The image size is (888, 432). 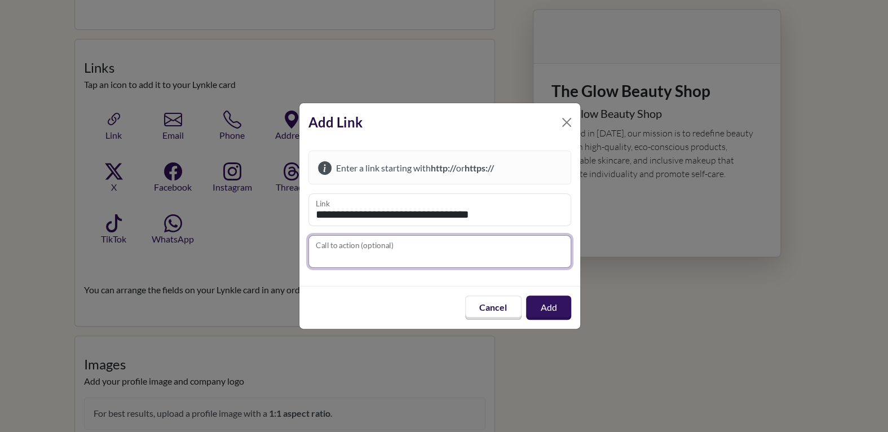 What do you see at coordinates (336, 122) in the screenshot?
I see `strong: Add Link` at bounding box center [336, 122].